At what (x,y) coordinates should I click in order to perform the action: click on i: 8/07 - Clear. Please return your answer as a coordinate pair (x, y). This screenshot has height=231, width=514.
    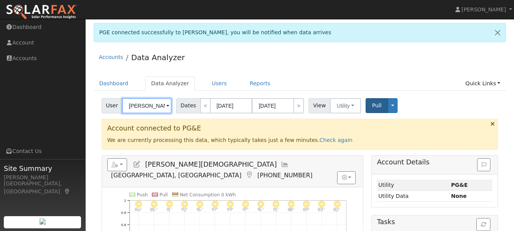
    Looking at the image, I should click on (184, 204).